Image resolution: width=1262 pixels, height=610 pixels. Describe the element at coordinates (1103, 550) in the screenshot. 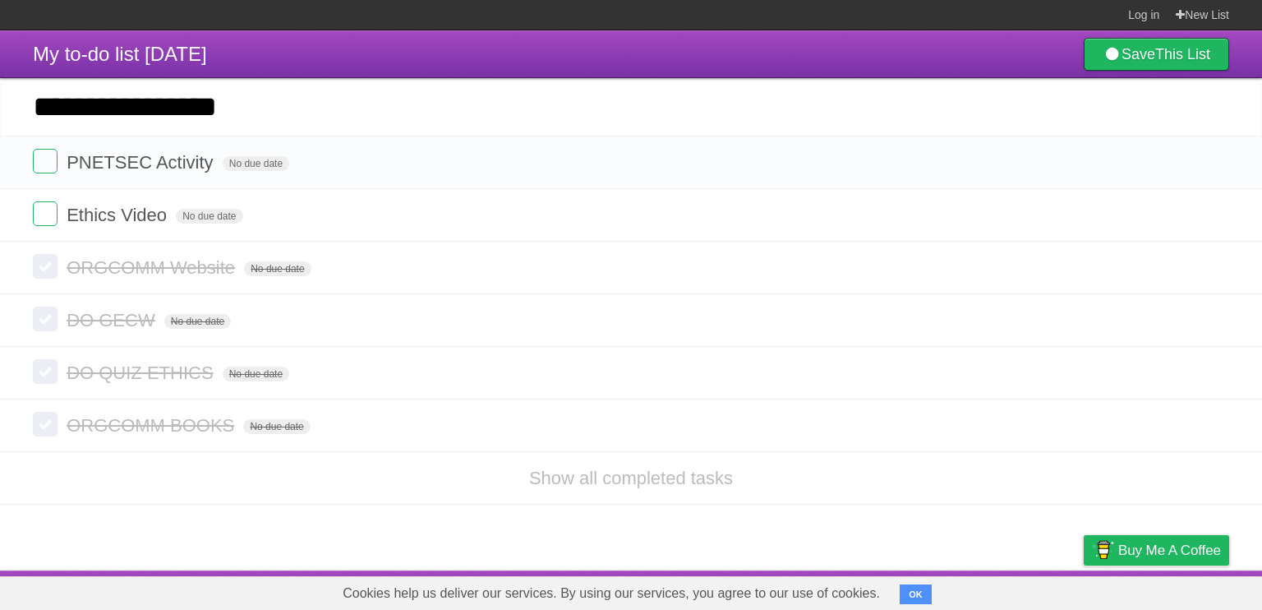

I see `img: Buy me a coffee` at that location.